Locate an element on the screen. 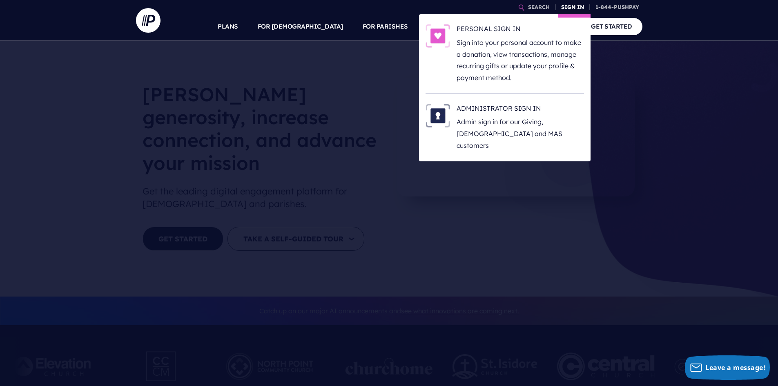 The image size is (778, 386). span: Leave a message! is located at coordinates (735, 367).